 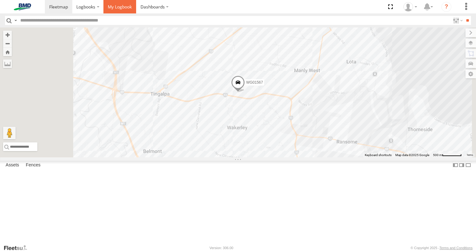 What do you see at coordinates (442, 248) in the screenshot?
I see `div: © Copyright 2025 -` at bounding box center [442, 248].